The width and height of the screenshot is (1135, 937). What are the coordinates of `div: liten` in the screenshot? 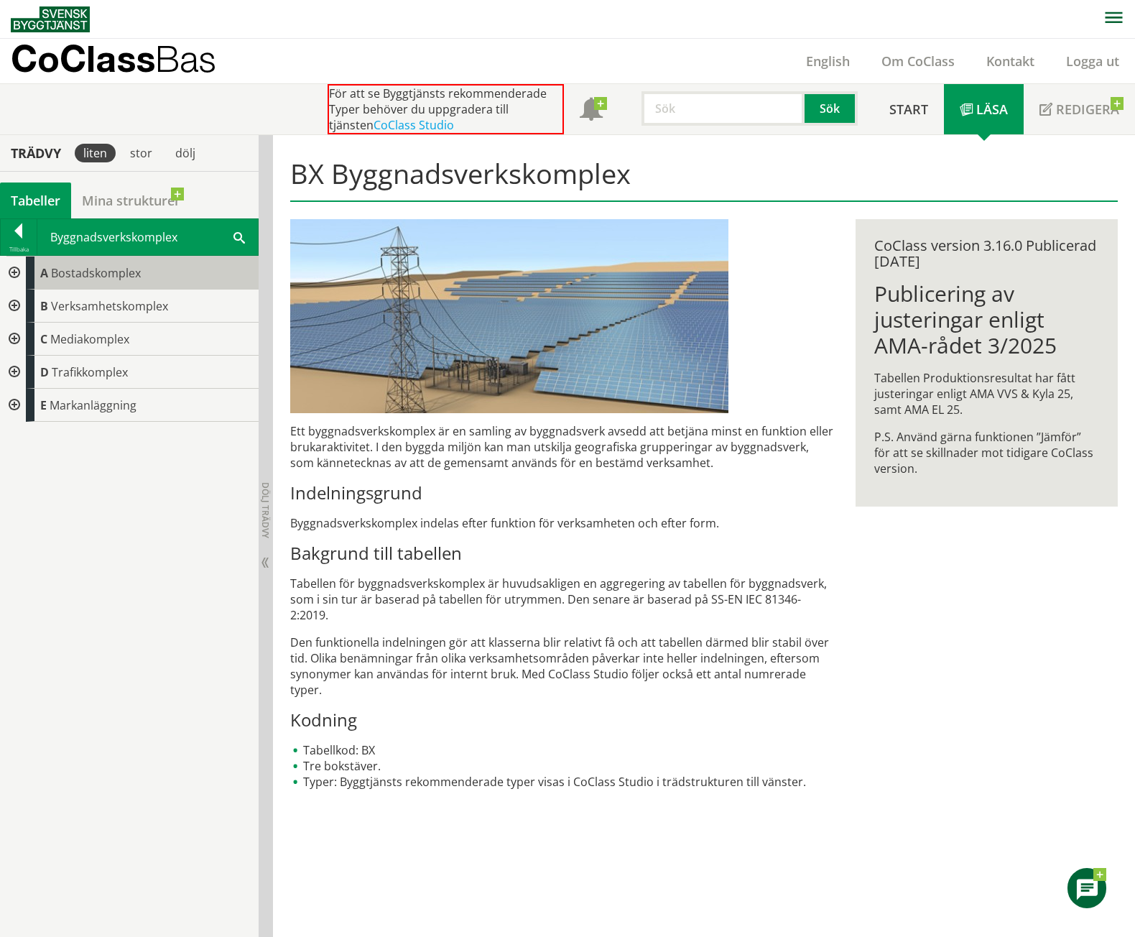 It's located at (95, 153).